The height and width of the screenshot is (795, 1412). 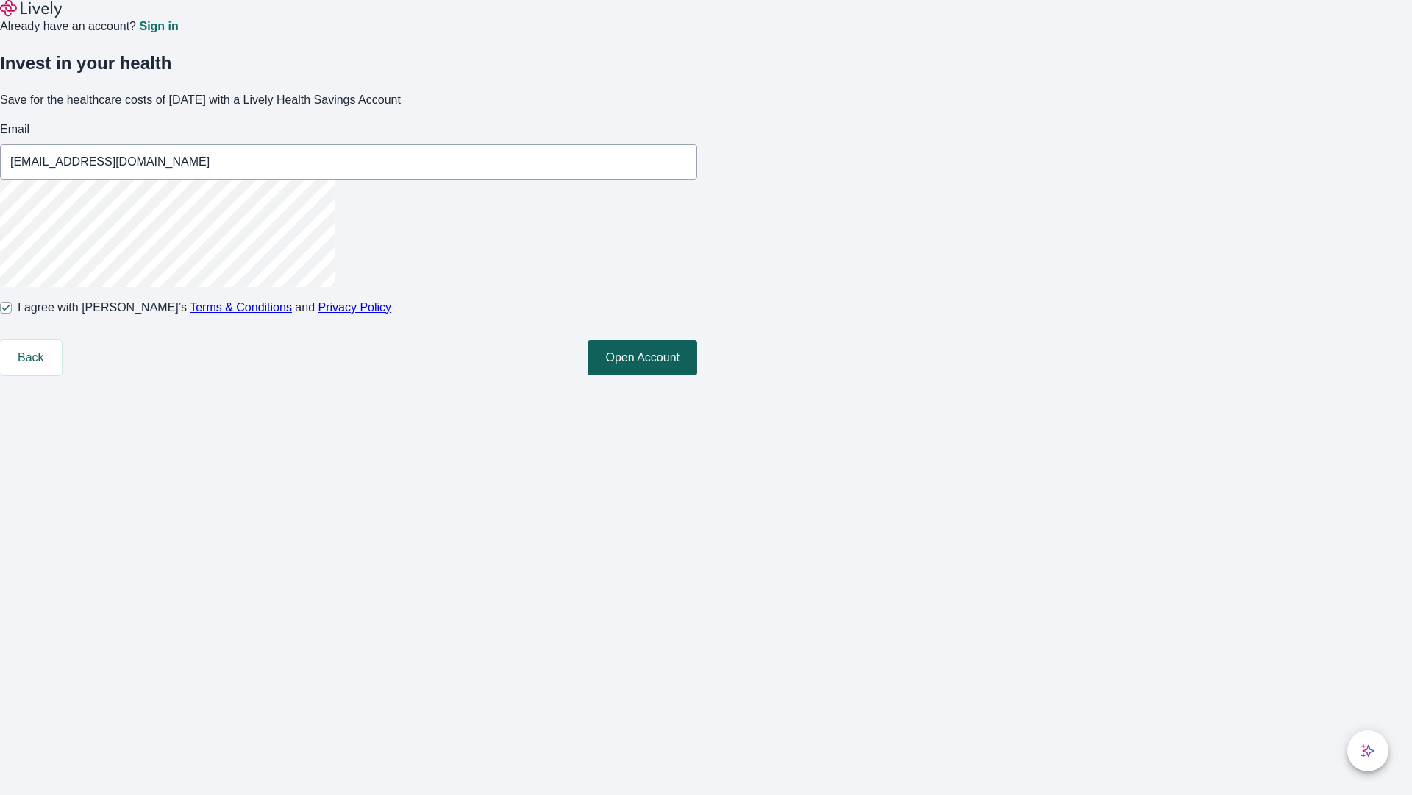 I want to click on a: Terms & Conditions, so click(x=241, y=307).